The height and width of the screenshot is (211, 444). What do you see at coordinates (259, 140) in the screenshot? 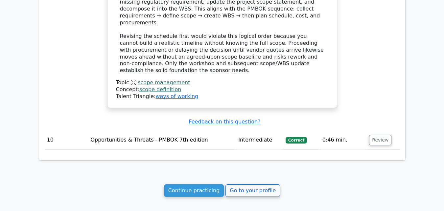
I see `td: Intermediate` at bounding box center [259, 140].